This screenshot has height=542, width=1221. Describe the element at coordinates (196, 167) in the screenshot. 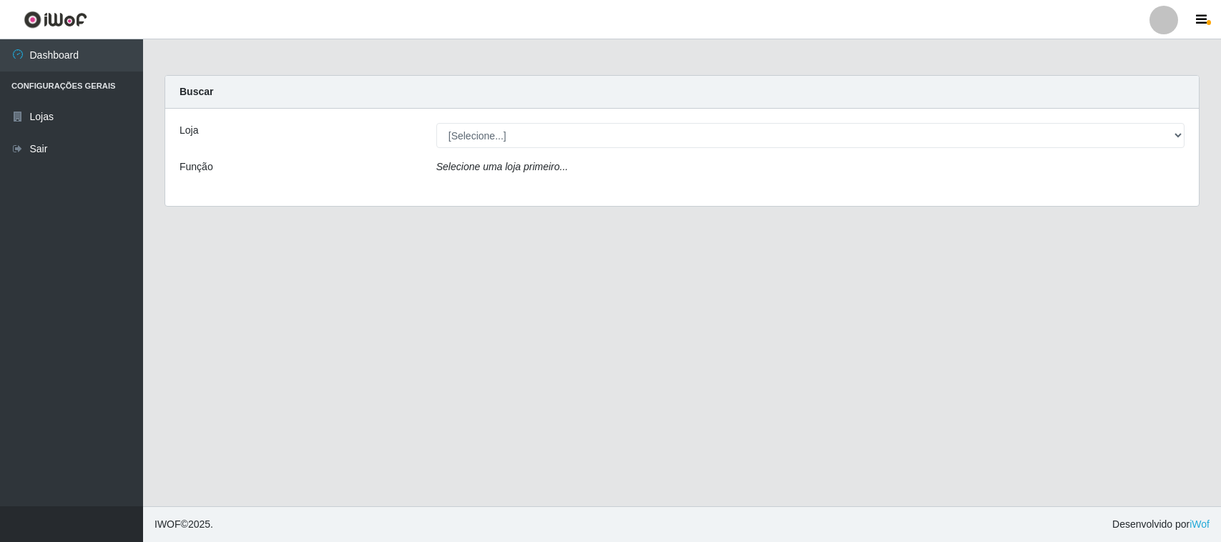

I see `label: Função` at that location.